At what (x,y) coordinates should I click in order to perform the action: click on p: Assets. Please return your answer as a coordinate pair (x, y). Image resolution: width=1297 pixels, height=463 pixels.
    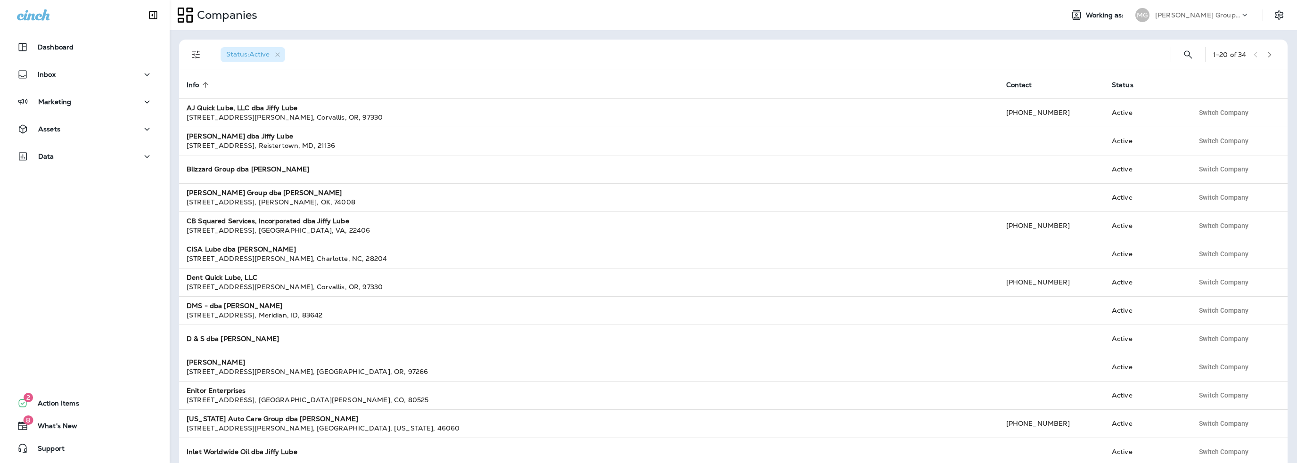
    Looking at the image, I should click on (49, 129).